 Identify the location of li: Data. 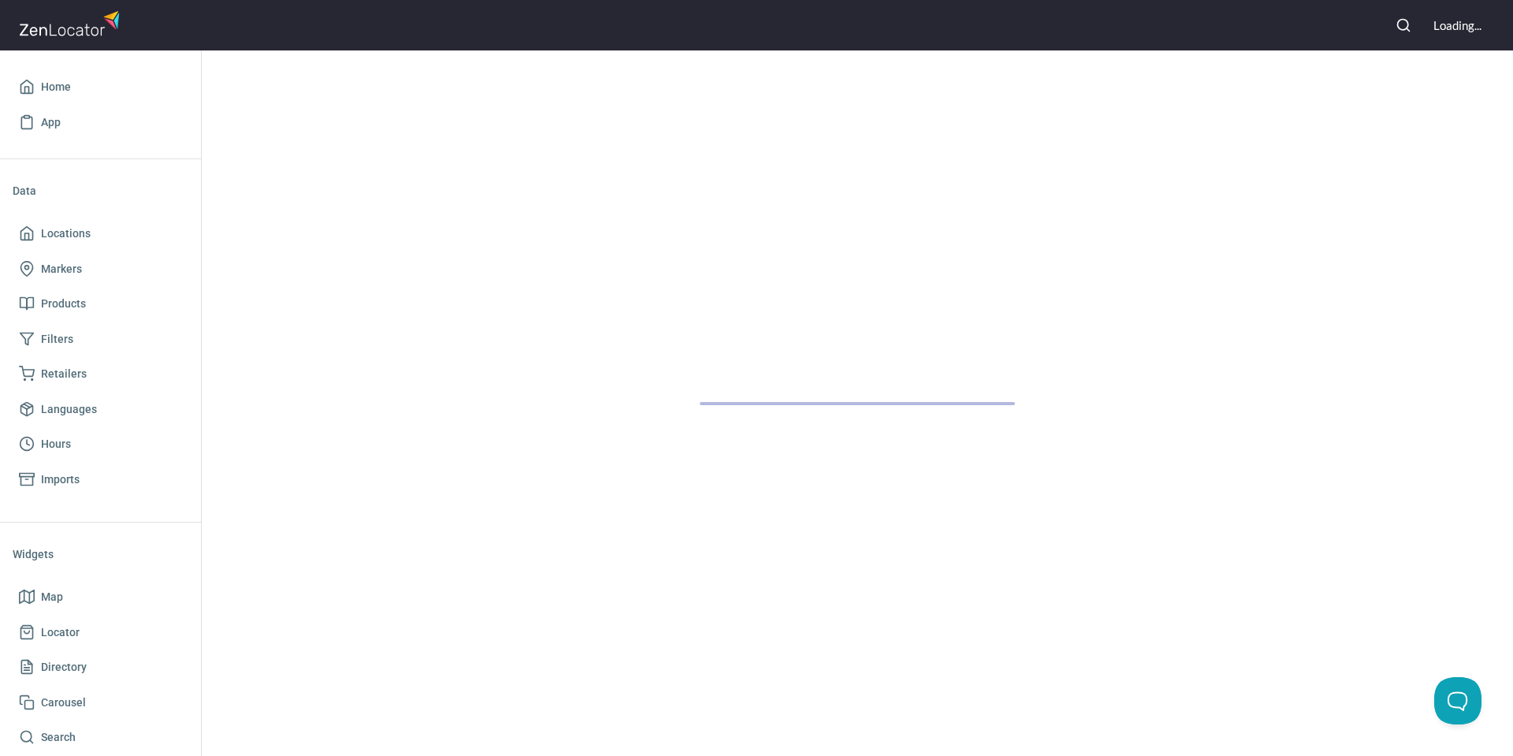
(100, 191).